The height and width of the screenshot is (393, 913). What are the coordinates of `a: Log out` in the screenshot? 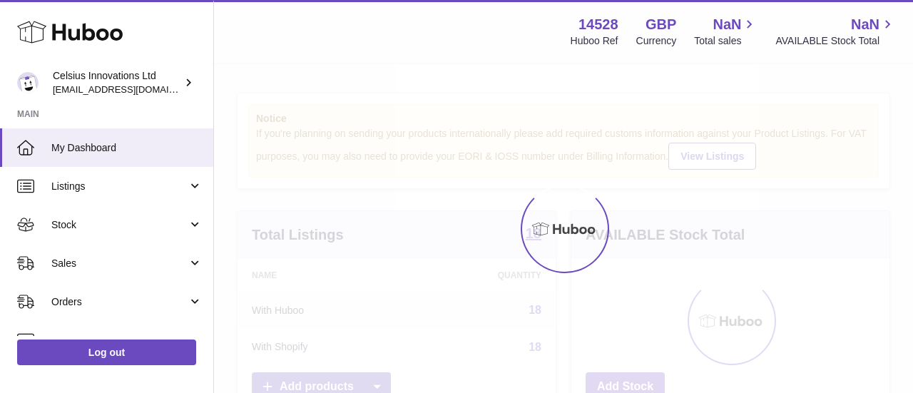 It's located at (106, 352).